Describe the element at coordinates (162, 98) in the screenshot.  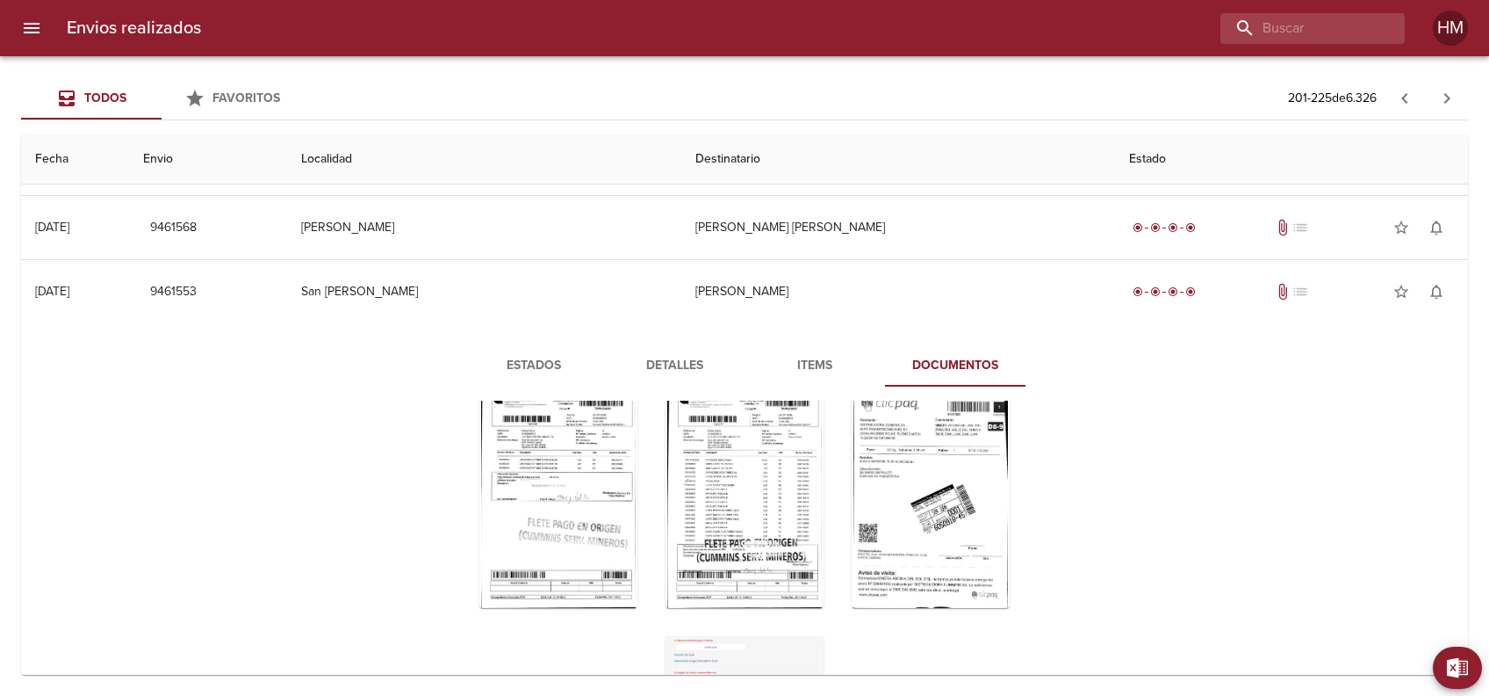
I see `div: Tabs Envios` at that location.